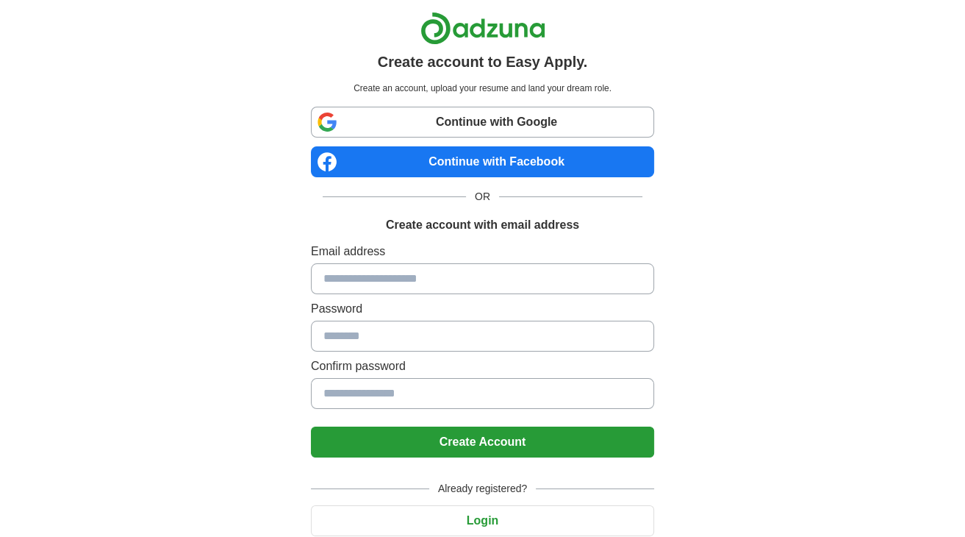  Describe the element at coordinates (482, 366) in the screenshot. I see `label: Confirm password` at that location.